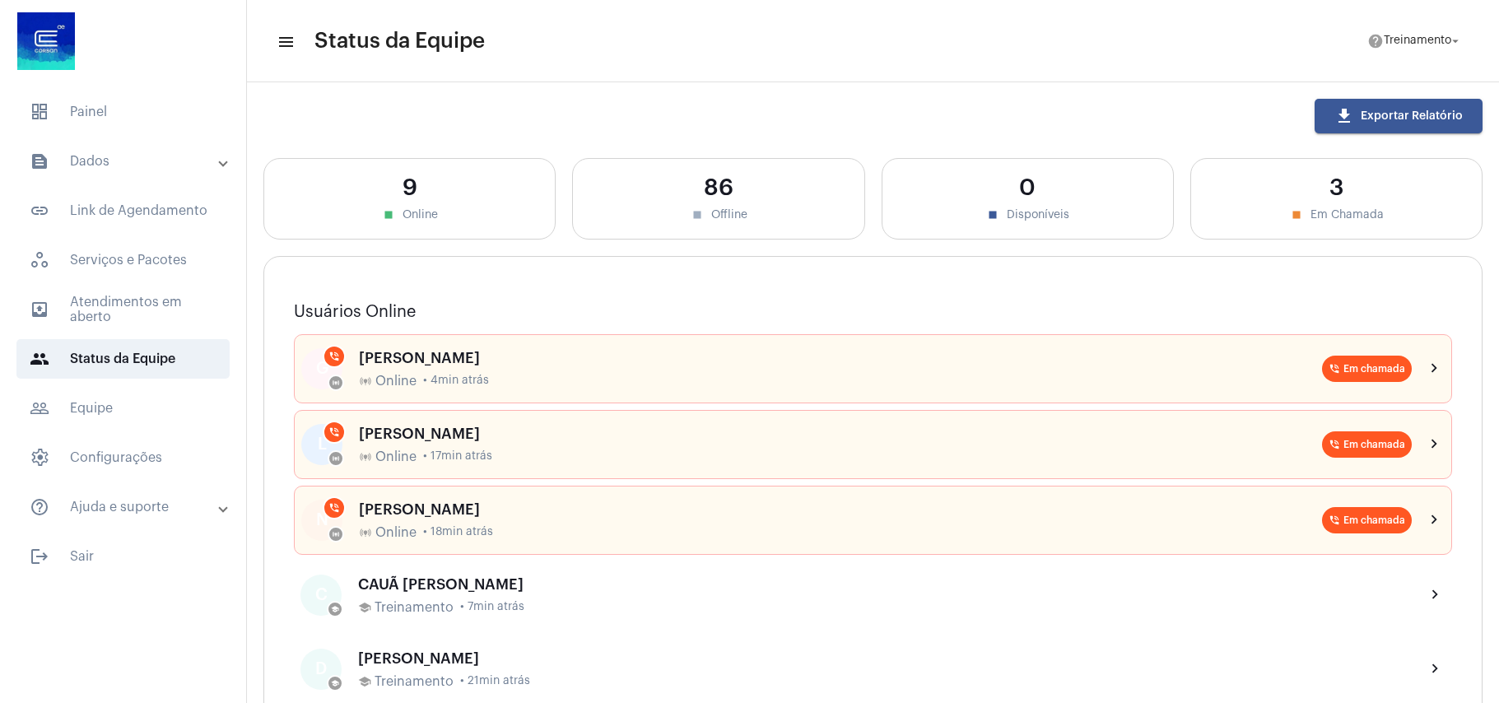  I want to click on div: G, so click(322, 369).